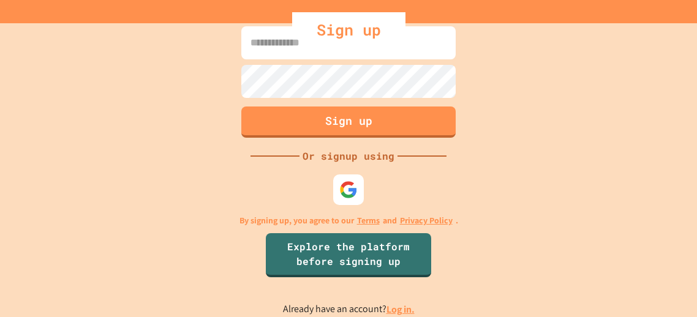  What do you see at coordinates (349, 221) in the screenshot?
I see `p: By signing up, you agree to our and .` at bounding box center [349, 221].